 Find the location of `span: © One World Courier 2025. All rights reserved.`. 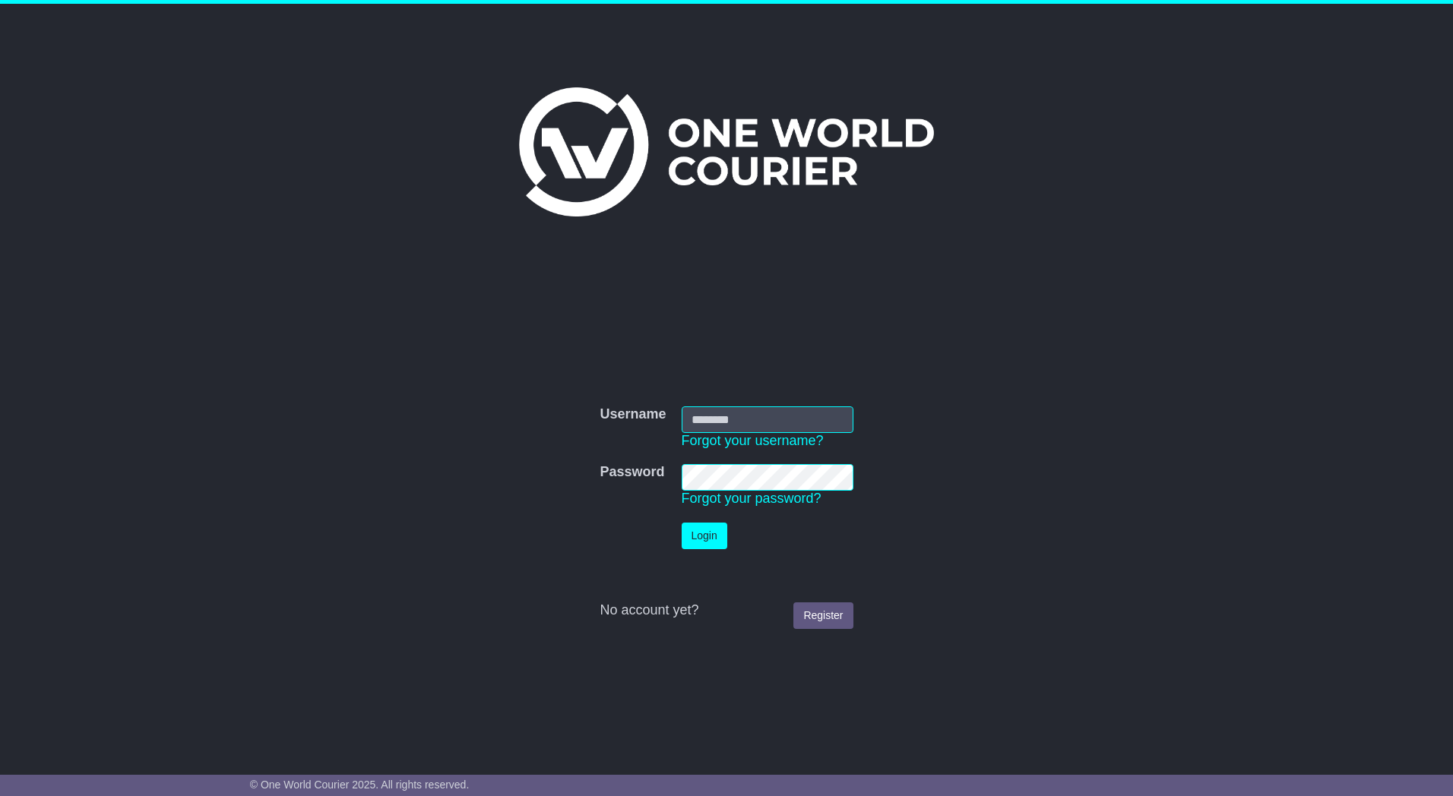

span: © One World Courier 2025. All rights reserved. is located at coordinates (359, 785).